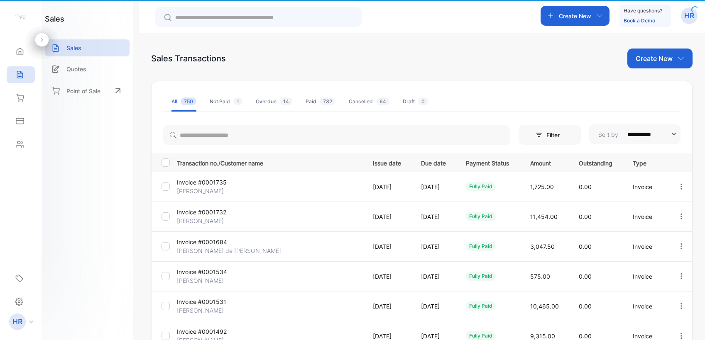  What do you see at coordinates (208, 212) in the screenshot?
I see `p: Invoice #0001732` at bounding box center [208, 212].